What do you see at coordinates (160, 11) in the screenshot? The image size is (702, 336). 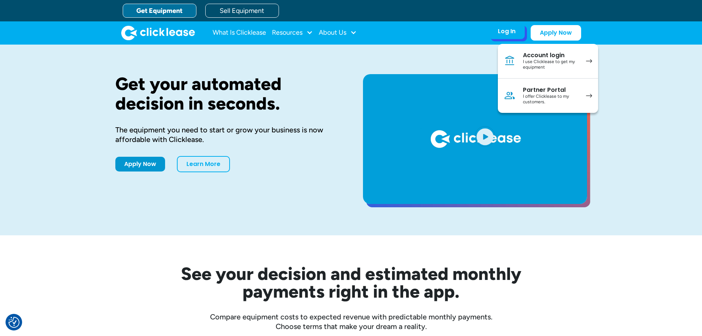 I see `a: Get Equipment` at bounding box center [160, 11].